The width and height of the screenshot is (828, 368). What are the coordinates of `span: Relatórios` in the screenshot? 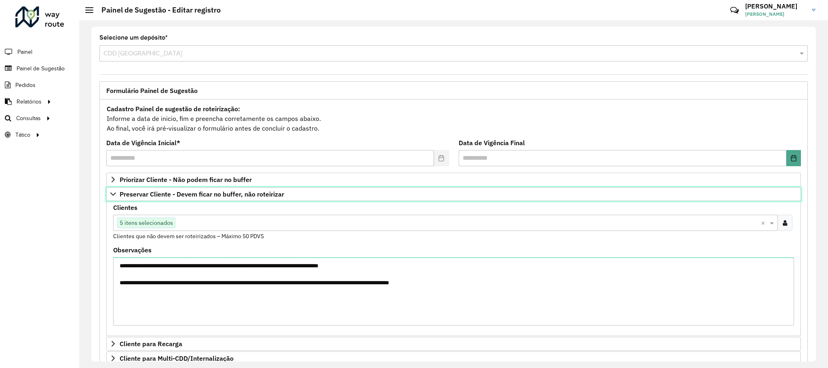 It's located at (29, 101).